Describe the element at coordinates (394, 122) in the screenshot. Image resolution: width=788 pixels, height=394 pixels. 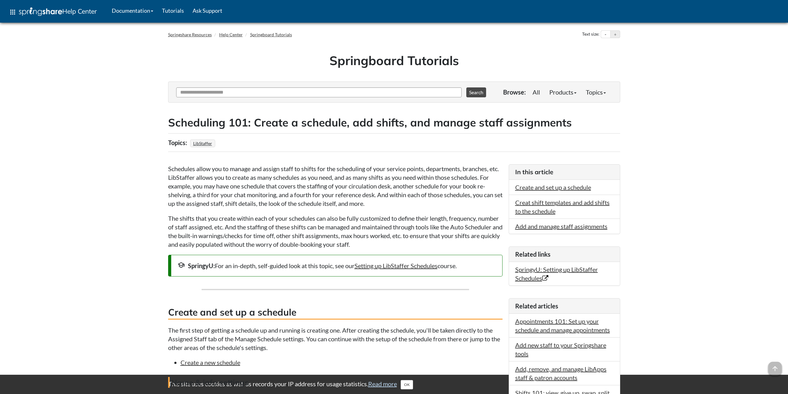
I see `h2: Scheduling 101: Create a schedule, add shifts, and manage staff assignments` at that location.